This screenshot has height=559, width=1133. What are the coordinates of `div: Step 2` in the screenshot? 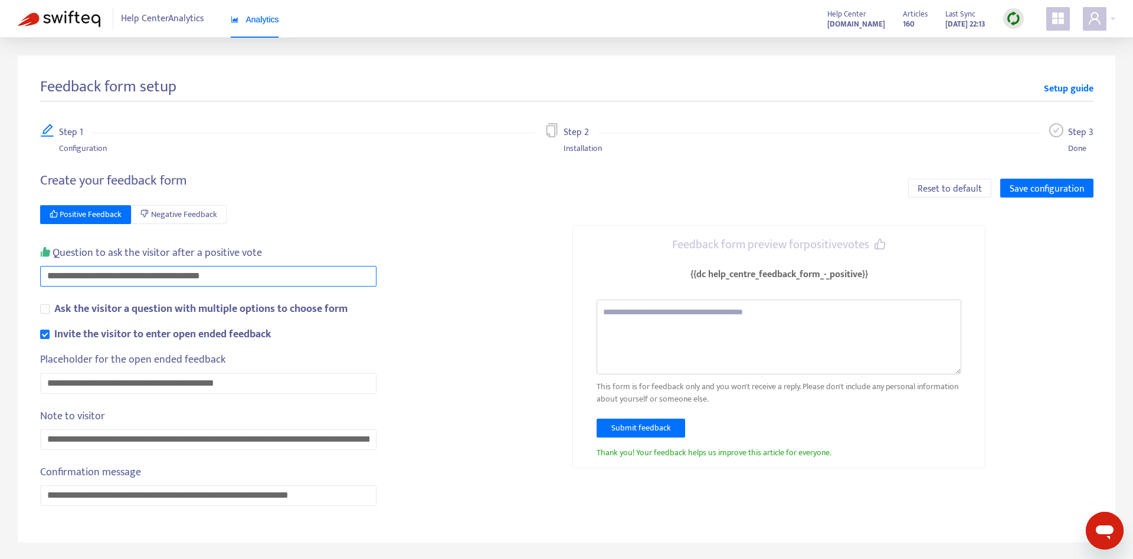 It's located at (580, 133).